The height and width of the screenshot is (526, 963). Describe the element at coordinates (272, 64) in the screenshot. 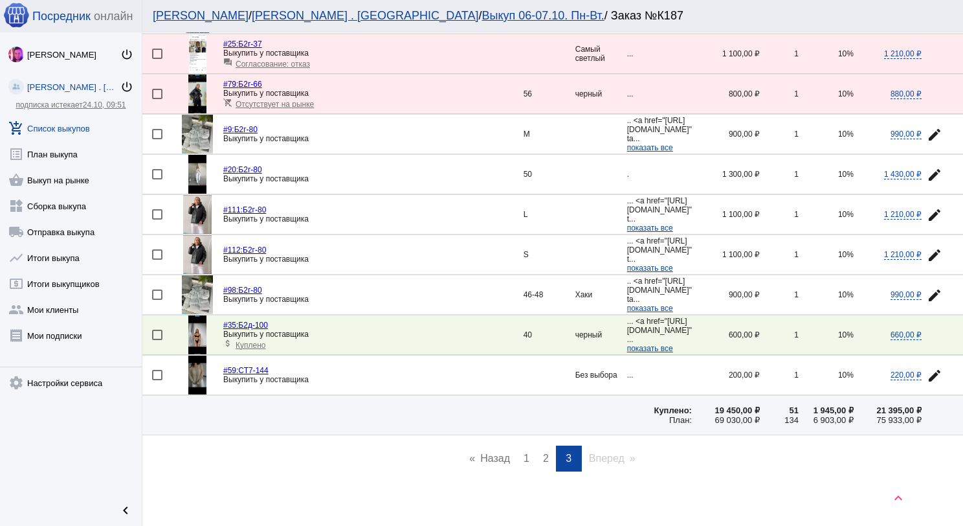

I see `span: Согласование: отказ` at that location.